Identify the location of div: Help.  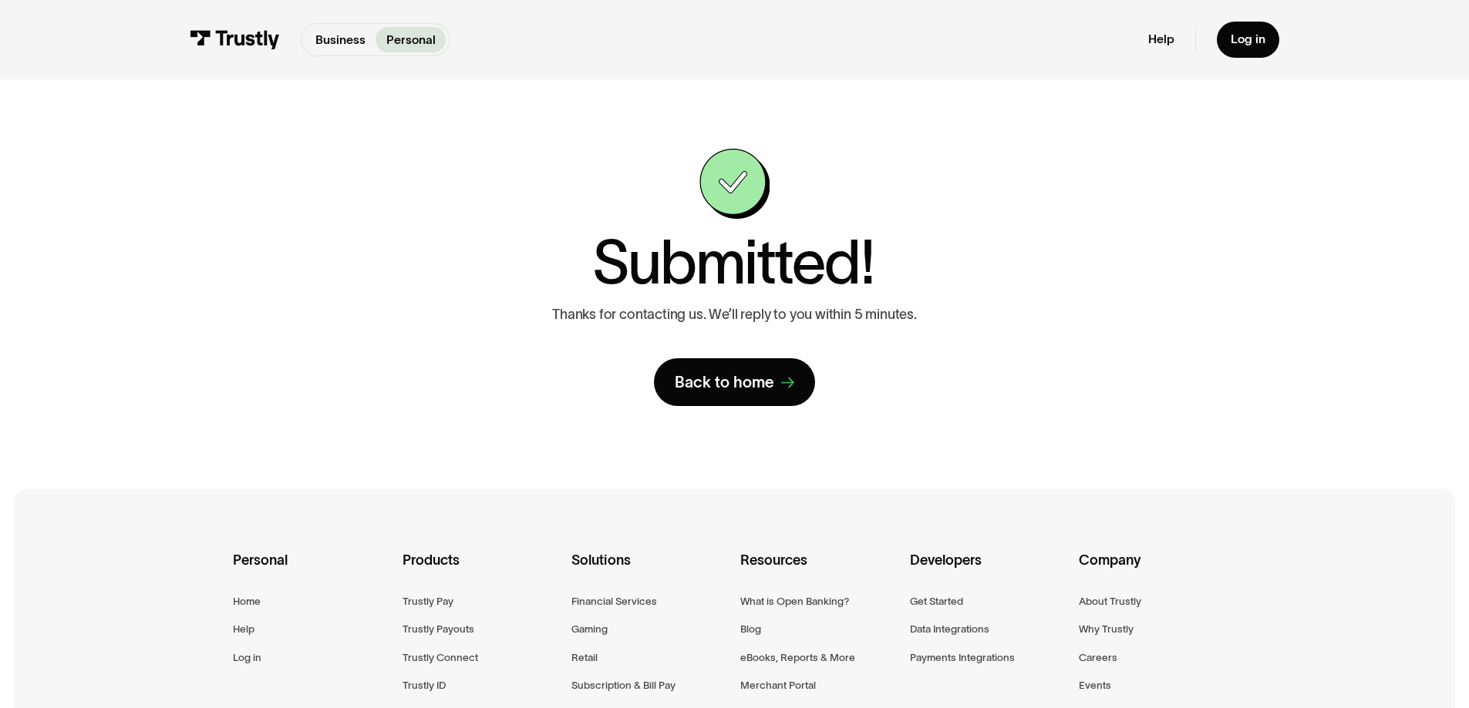
(244, 629).